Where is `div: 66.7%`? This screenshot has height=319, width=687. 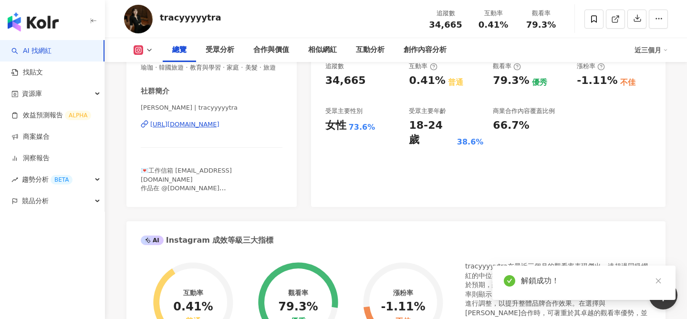 div: 66.7% is located at coordinates (511, 125).